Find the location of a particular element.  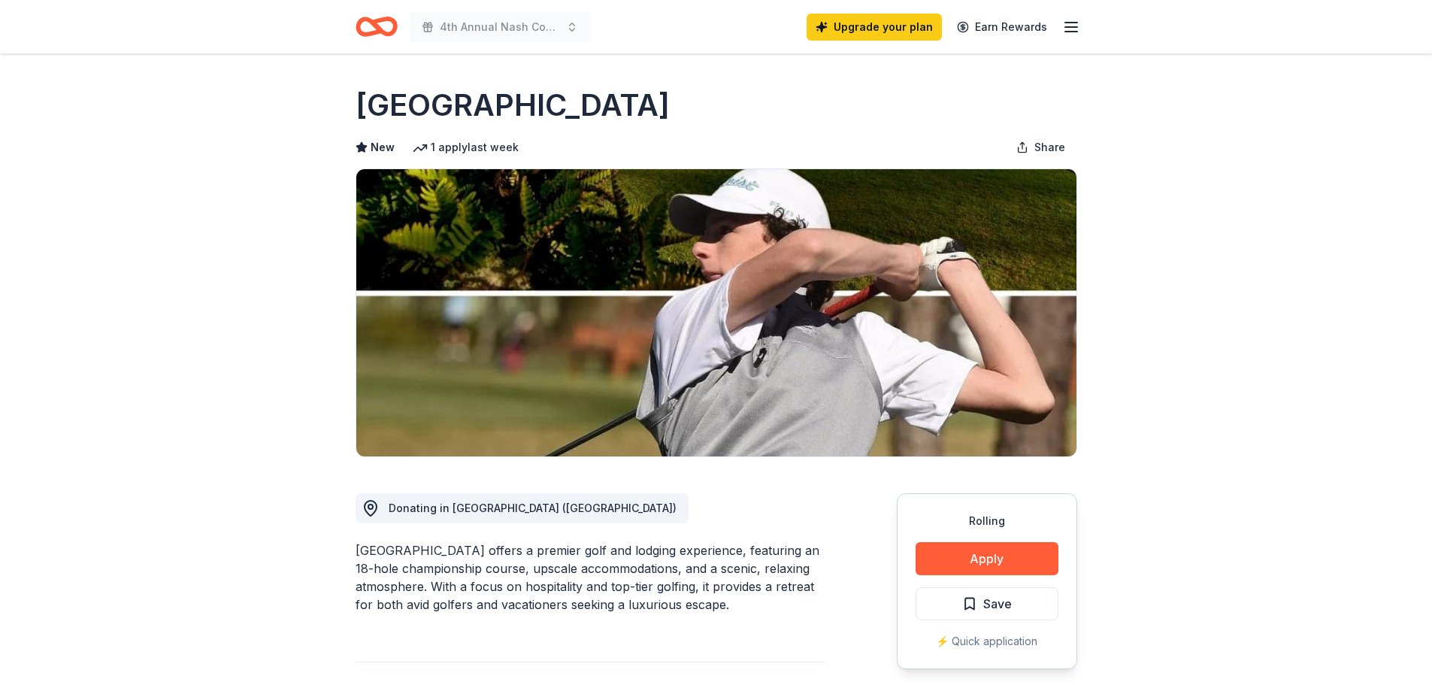

a: Home is located at coordinates (377, 26).